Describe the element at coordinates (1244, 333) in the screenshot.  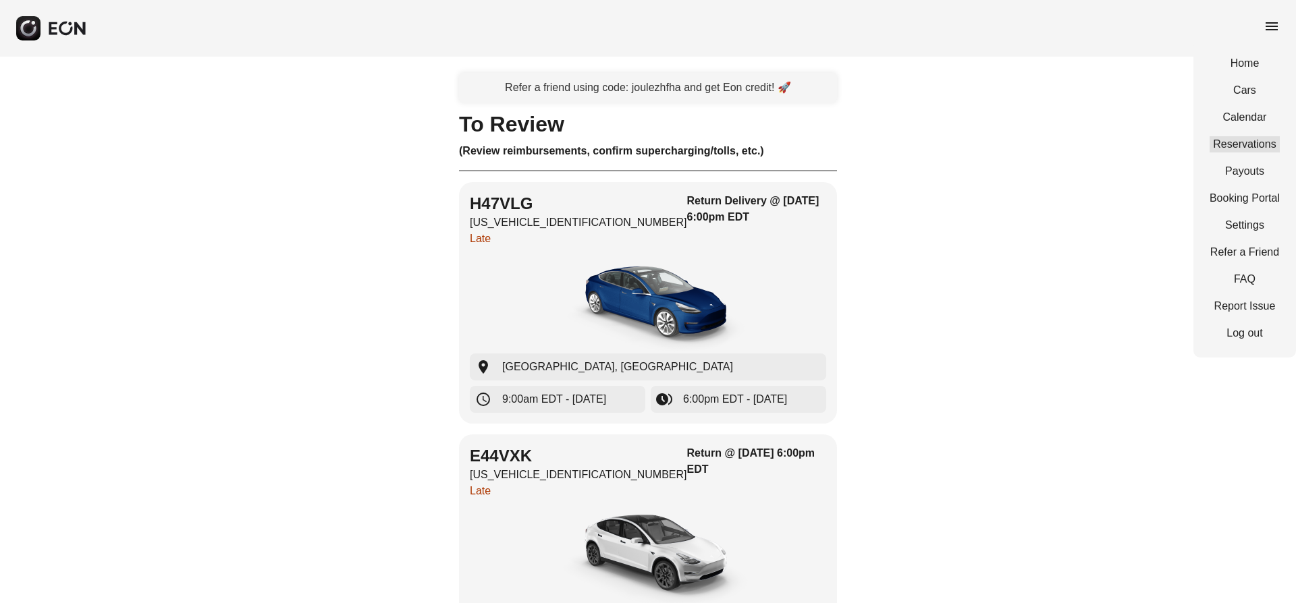
I see `a: Log out` at that location.